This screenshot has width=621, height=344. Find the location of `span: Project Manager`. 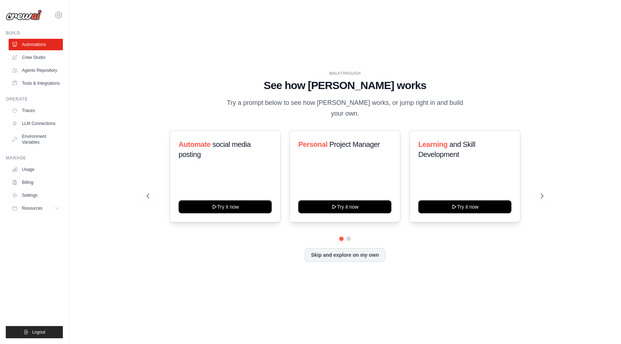

span: Project Manager is located at coordinates (355, 145).